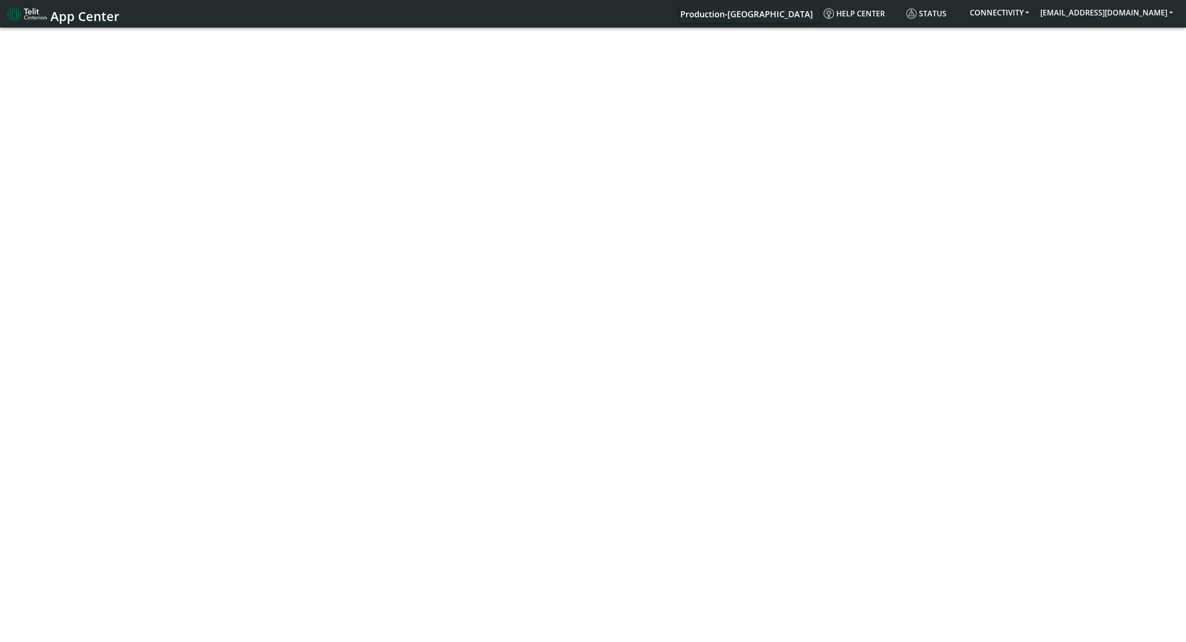 Image resolution: width=1186 pixels, height=642 pixels. I want to click on button: CONNECTIVITY, so click(999, 13).